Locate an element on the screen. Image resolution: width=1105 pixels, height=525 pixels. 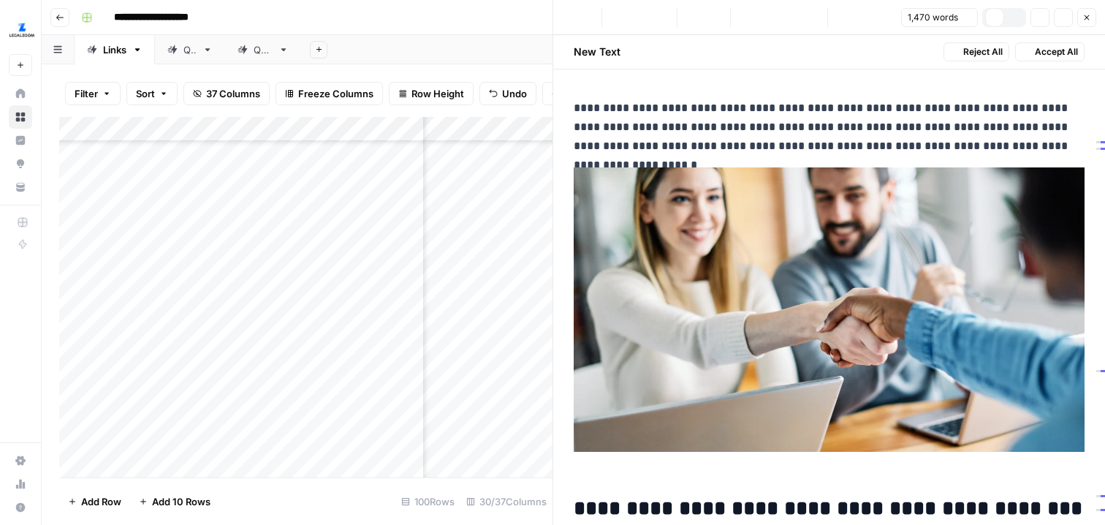
span: 1,470 words is located at coordinates (933, 18).